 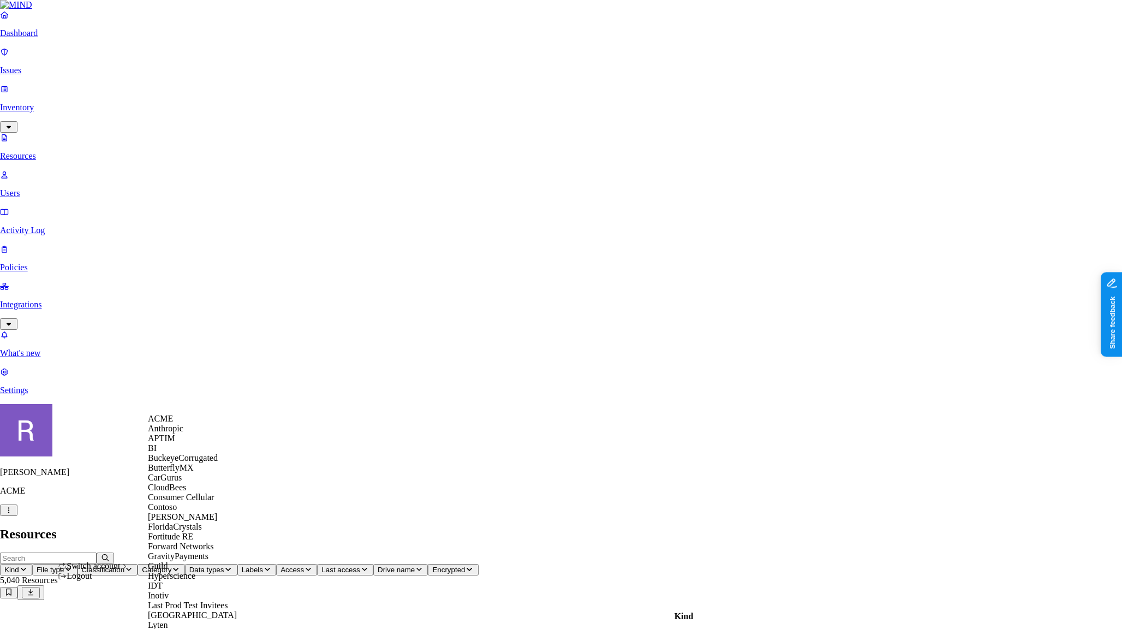 I want to click on span: Kind, so click(x=11, y=569).